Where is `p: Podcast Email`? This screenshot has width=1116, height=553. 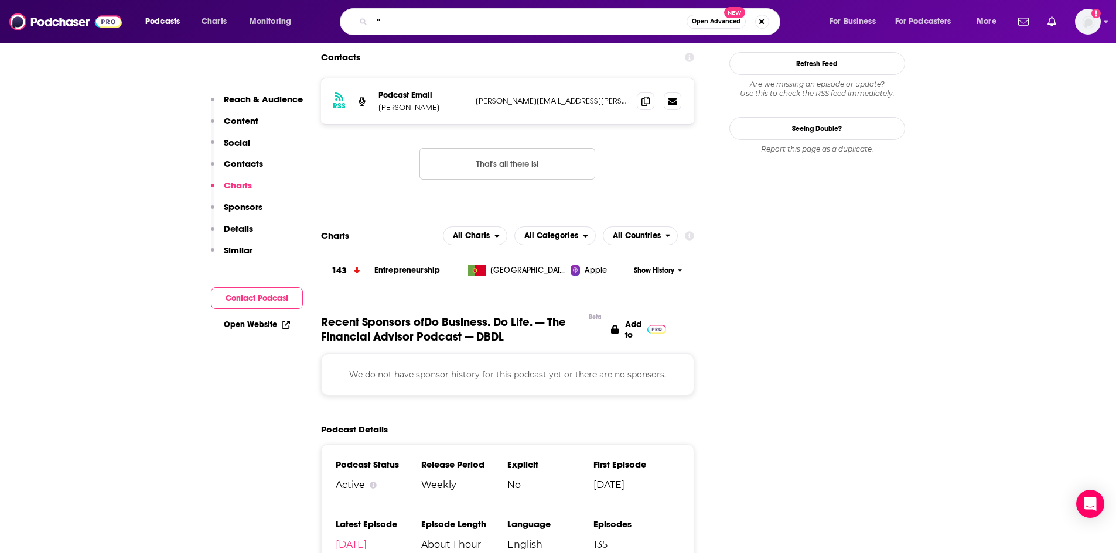 p: Podcast Email is located at coordinates (422, 95).